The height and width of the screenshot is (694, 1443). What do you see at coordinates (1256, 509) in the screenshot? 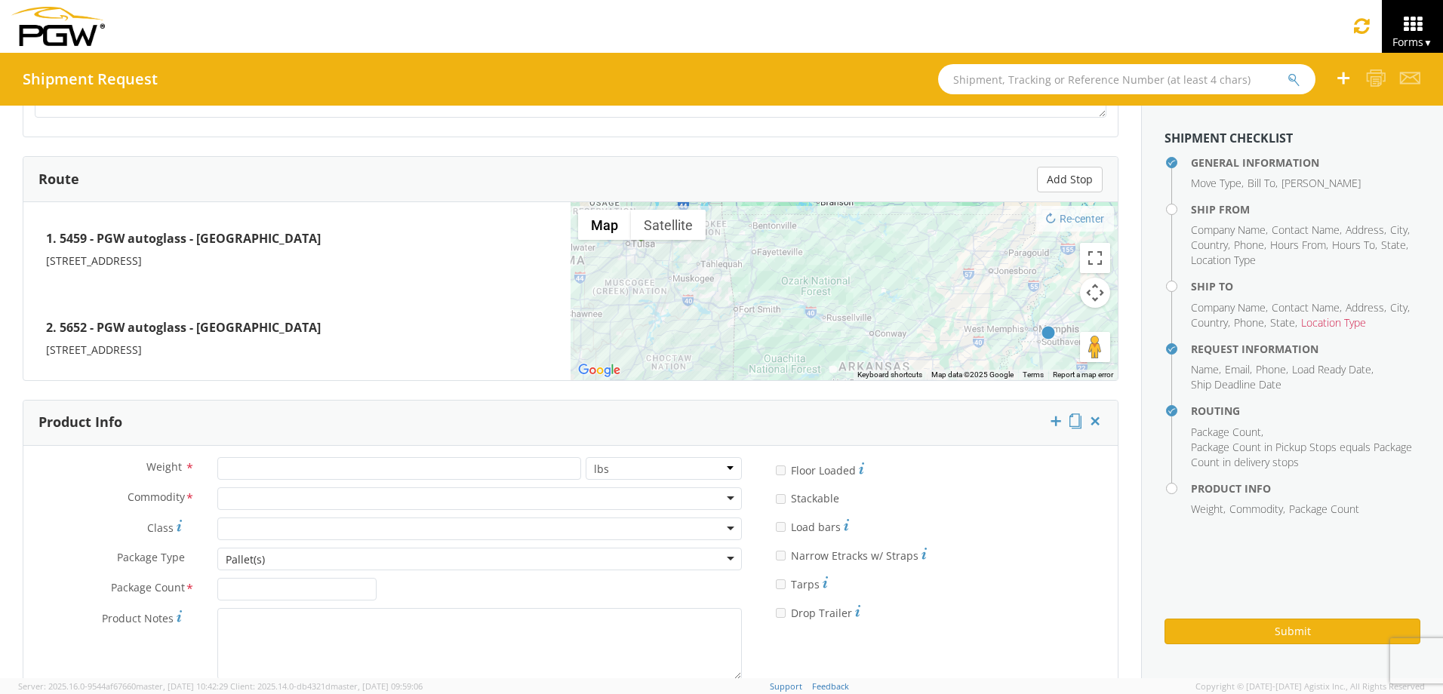
I see `span: Commodity` at bounding box center [1256, 509].